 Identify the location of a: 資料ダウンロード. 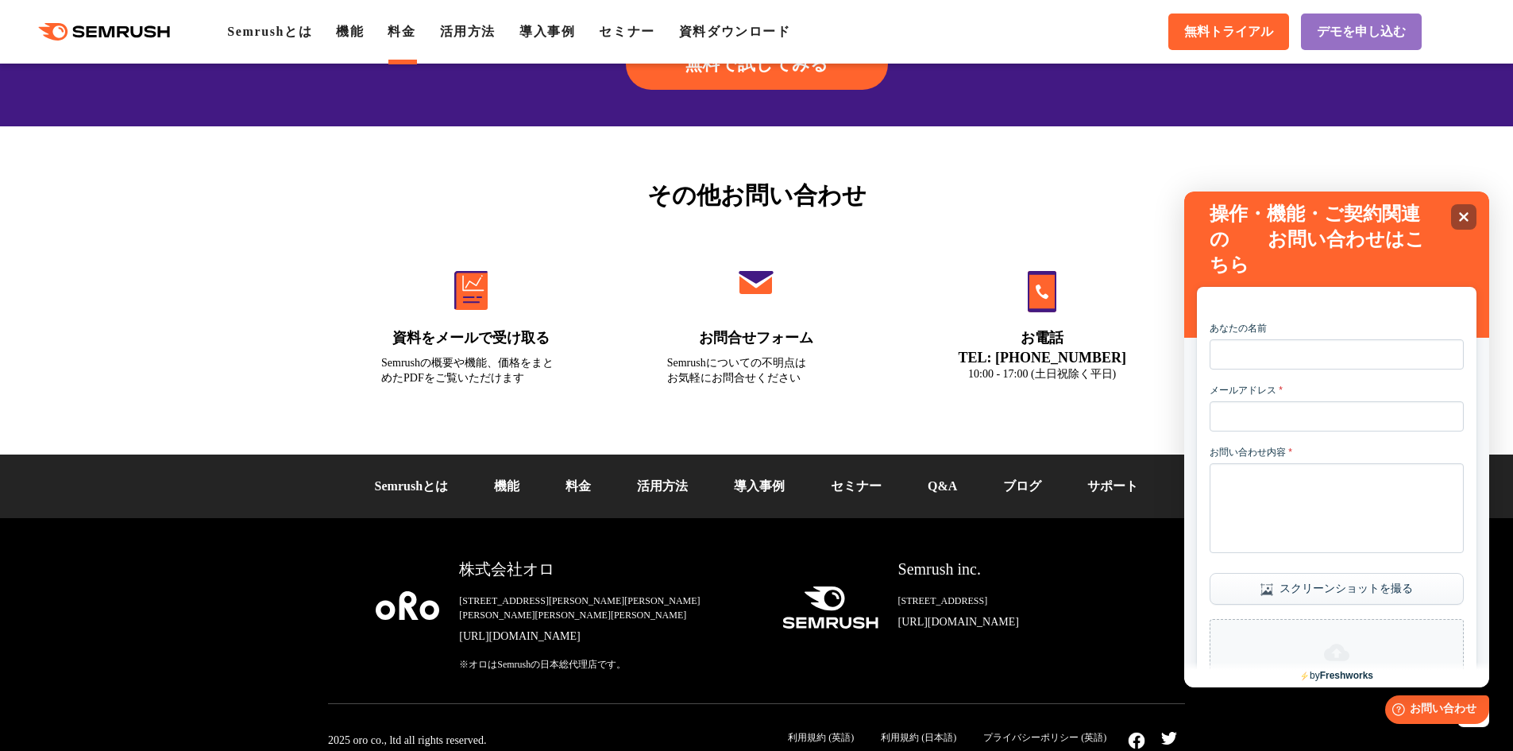
(735, 31).